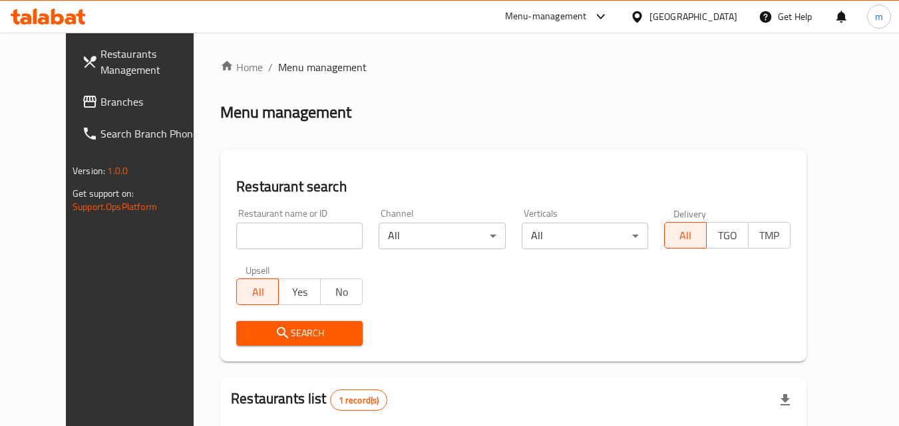 Image resolution: width=899 pixels, height=426 pixels. I want to click on button: TGO, so click(727, 236).